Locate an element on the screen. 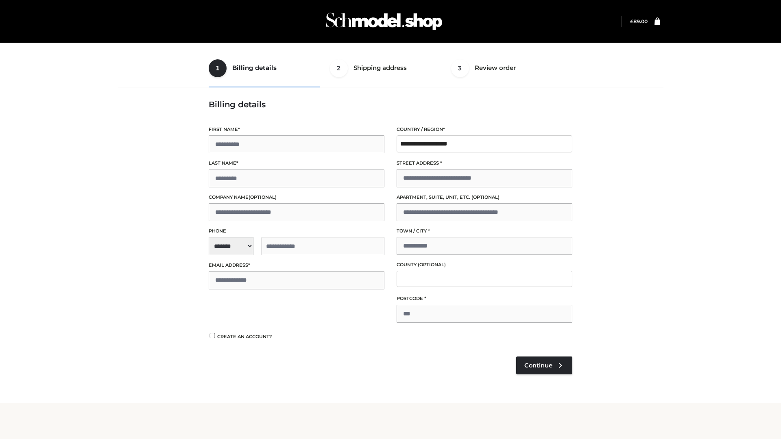 Image resolution: width=781 pixels, height=439 pixels. bdi: 89.00 is located at coordinates (638, 21).